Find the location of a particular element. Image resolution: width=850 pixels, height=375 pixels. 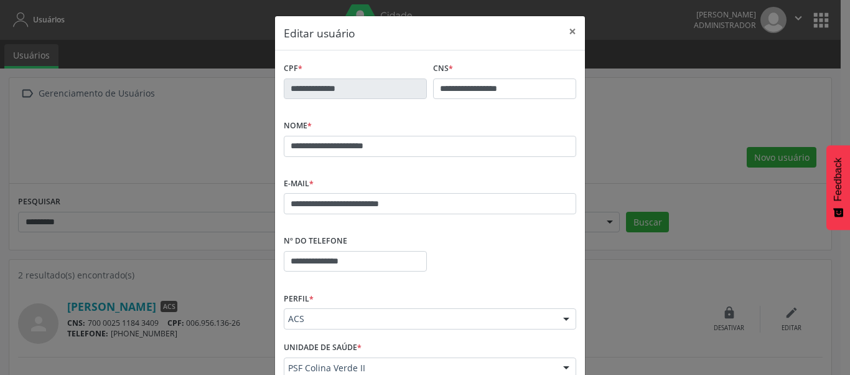

label: Unidade de saúde is located at coordinates (322, 347).